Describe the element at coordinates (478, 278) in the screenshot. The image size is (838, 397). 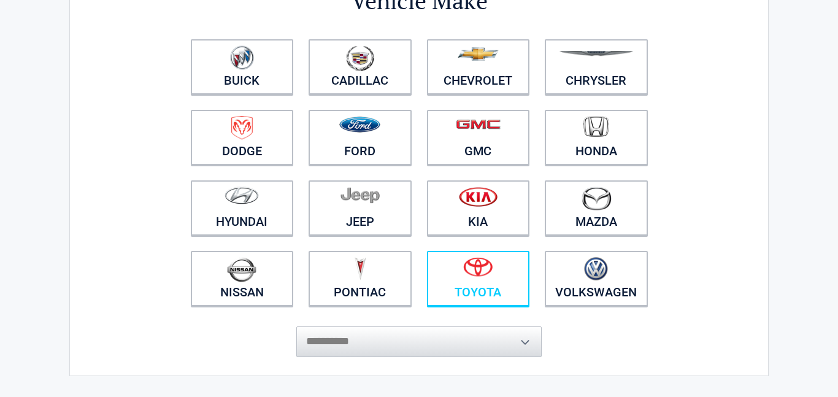
I see `a: Toyota` at that location.